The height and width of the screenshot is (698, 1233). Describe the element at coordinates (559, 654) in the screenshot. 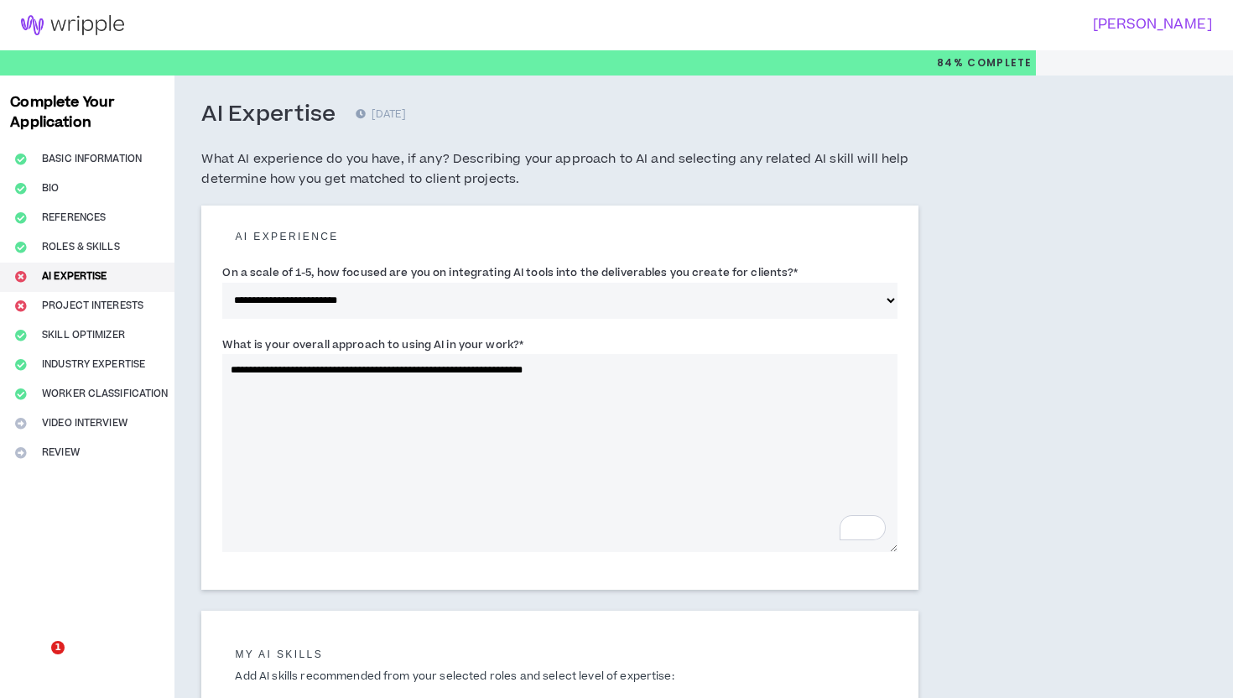

I see `h5: My AI skills` at that location.